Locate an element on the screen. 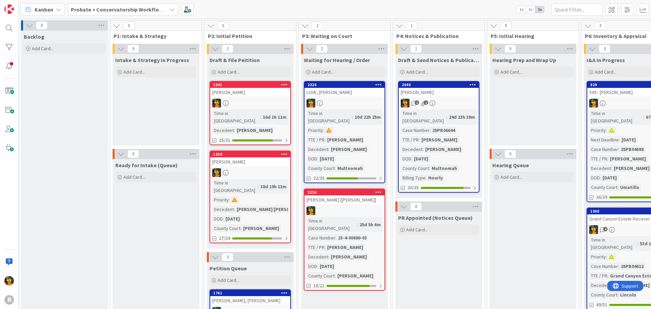 The height and width of the screenshot is (309, 651). span: 4 is located at coordinates (605, 229).